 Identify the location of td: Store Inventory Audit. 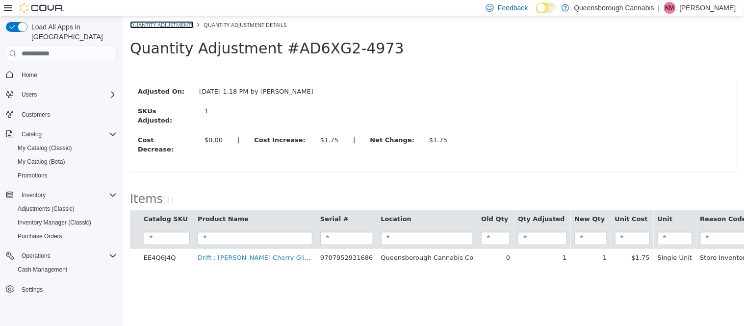
(612, 242).